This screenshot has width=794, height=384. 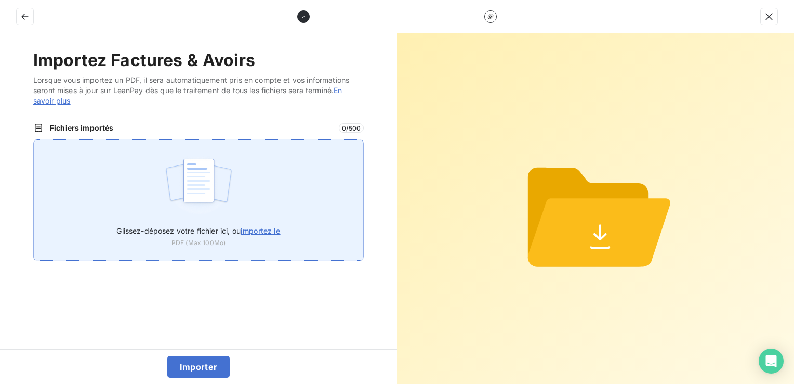 What do you see at coordinates (351, 128) in the screenshot?
I see `span: 0 / 500` at bounding box center [351, 128].